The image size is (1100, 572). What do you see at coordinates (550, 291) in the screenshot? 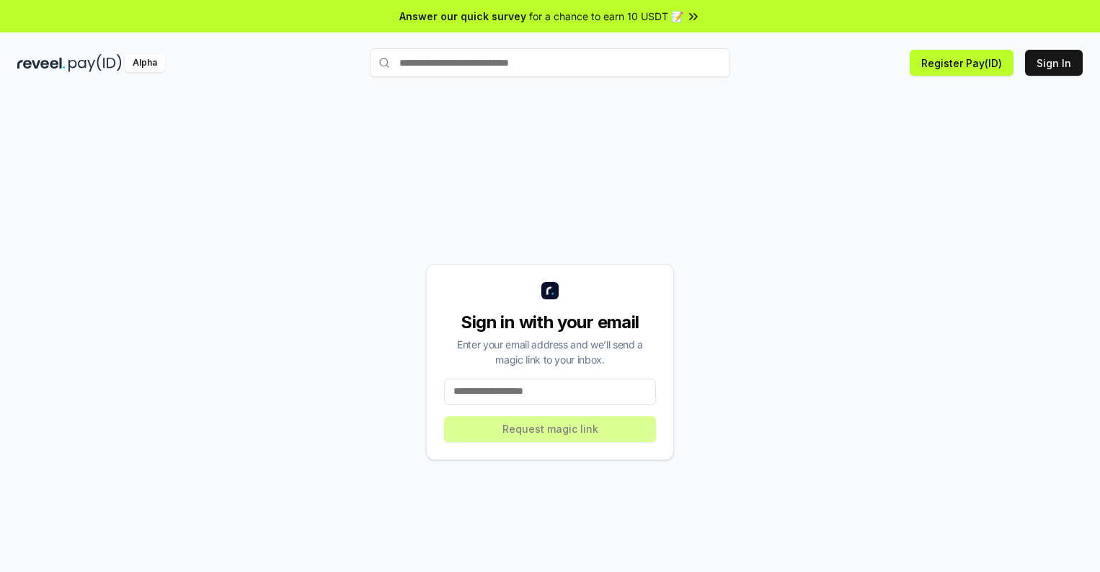
I see `img: logo_small` at bounding box center [550, 291].